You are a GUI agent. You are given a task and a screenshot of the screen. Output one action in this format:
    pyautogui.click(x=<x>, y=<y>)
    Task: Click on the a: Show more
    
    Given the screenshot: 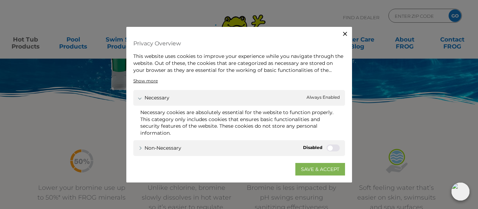 What is the action you would take?
    pyautogui.click(x=145, y=81)
    